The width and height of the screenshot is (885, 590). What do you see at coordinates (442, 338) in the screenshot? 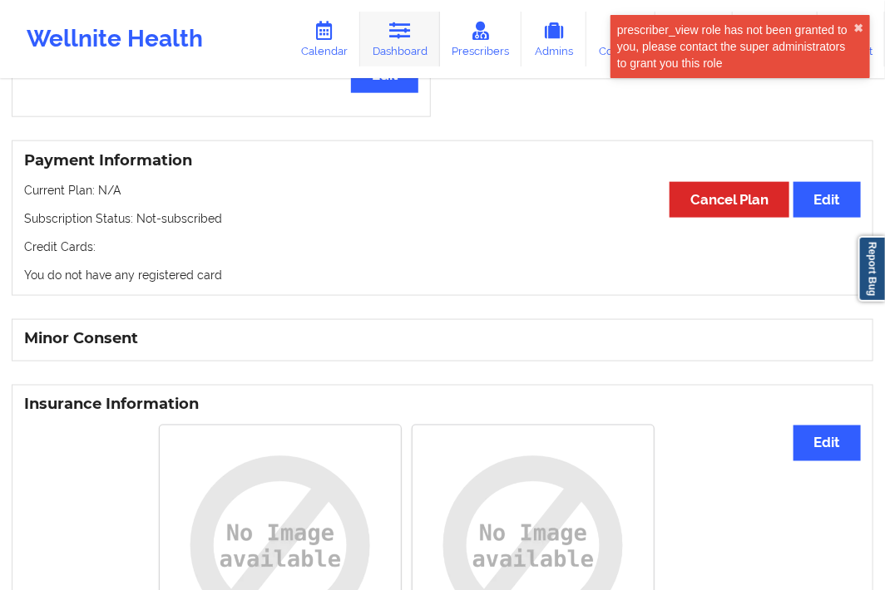
I see `h3: Minor Consent` at bounding box center [442, 338].